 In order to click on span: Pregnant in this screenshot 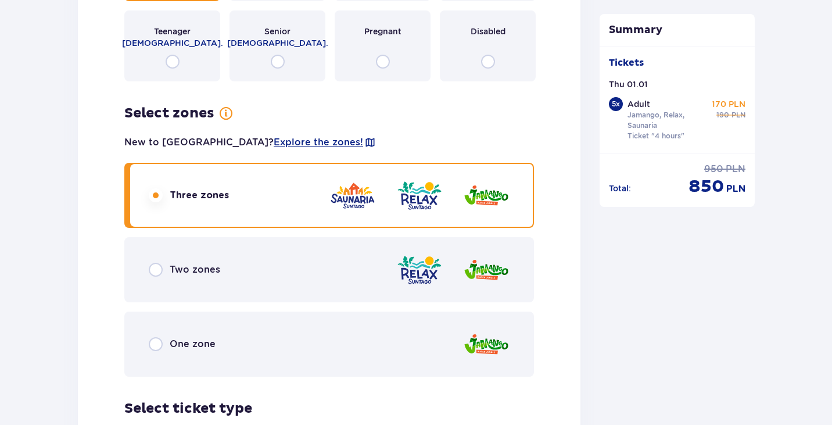, I will do `click(383, 31)`.